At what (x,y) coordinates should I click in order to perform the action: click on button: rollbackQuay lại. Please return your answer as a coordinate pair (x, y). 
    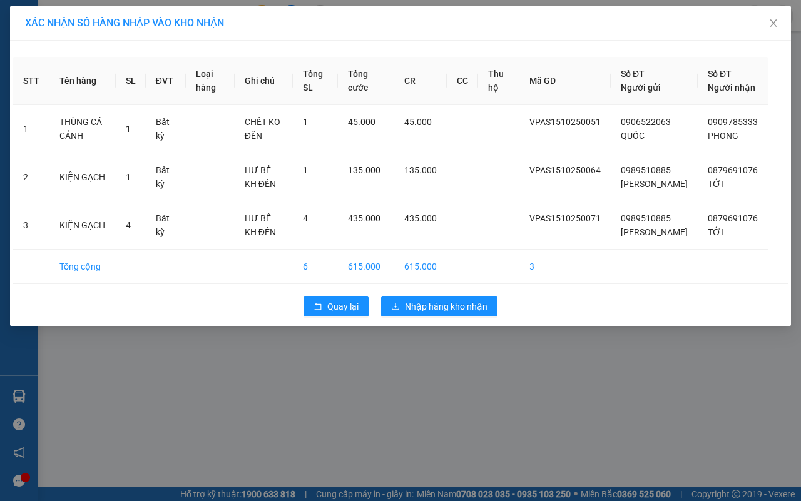
    Looking at the image, I should click on (336, 307).